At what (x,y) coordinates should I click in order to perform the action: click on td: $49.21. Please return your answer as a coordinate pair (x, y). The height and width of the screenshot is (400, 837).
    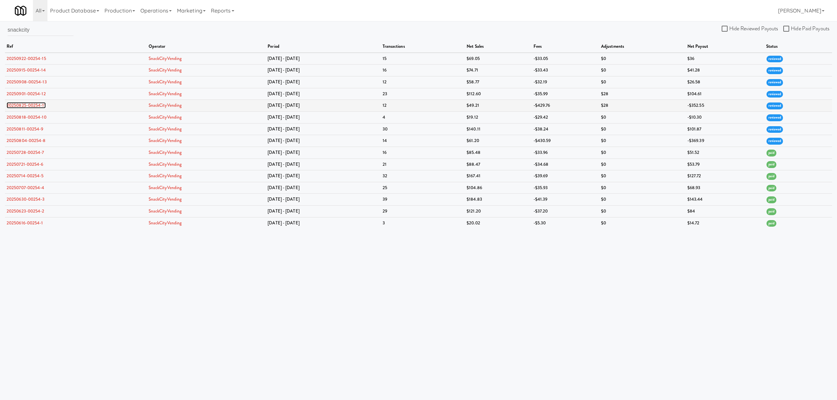
    Looking at the image, I should click on (498, 106).